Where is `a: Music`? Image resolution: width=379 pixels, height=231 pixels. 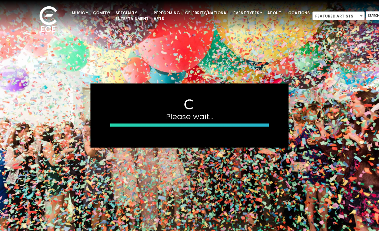
a: Music is located at coordinates (80, 13).